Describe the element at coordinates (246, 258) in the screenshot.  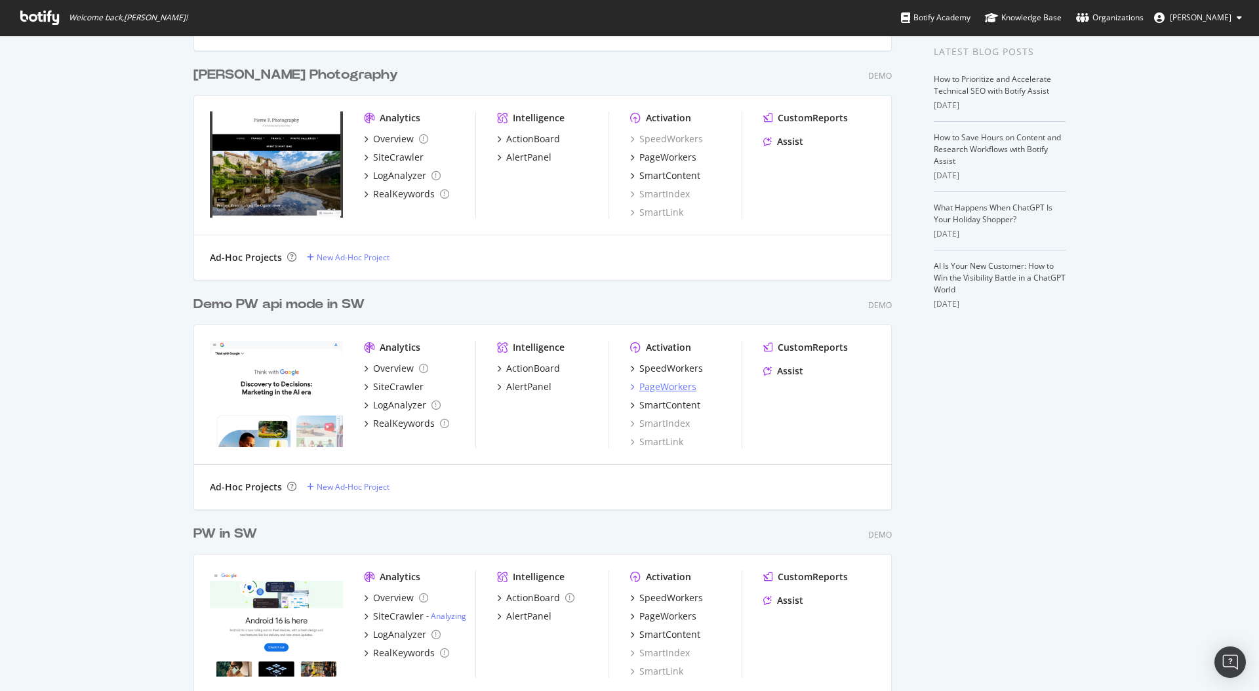
I see `div: Ad-Hoc Projects` at that location.